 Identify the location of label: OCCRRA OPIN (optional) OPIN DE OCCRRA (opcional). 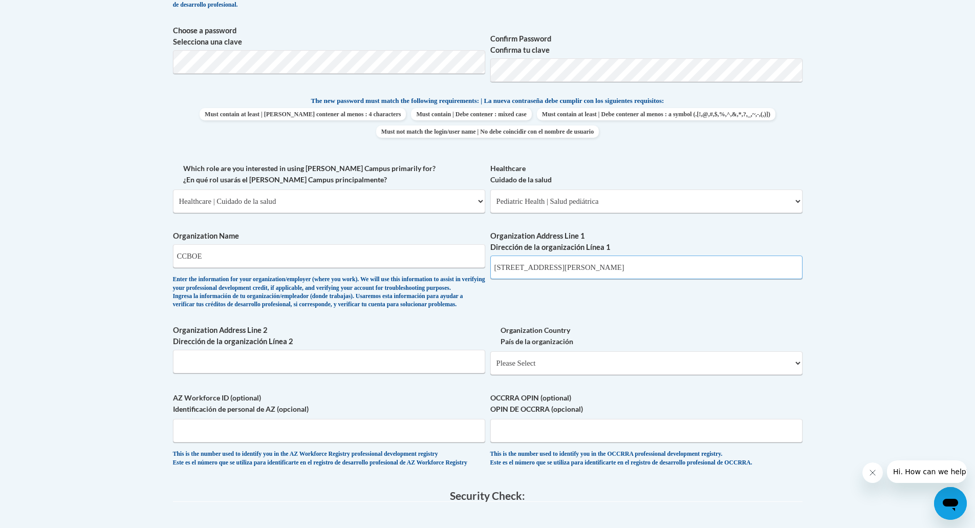
(646, 403).